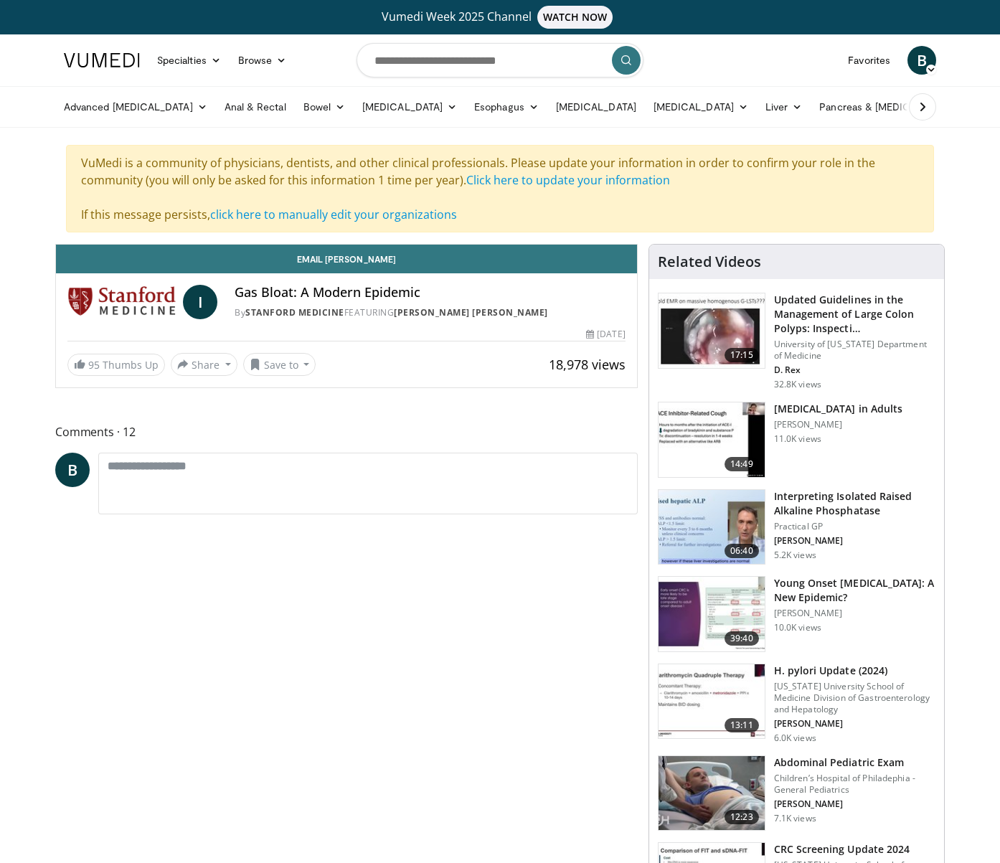 The image size is (1000, 863). What do you see at coordinates (200, 302) in the screenshot?
I see `a: I` at bounding box center [200, 302].